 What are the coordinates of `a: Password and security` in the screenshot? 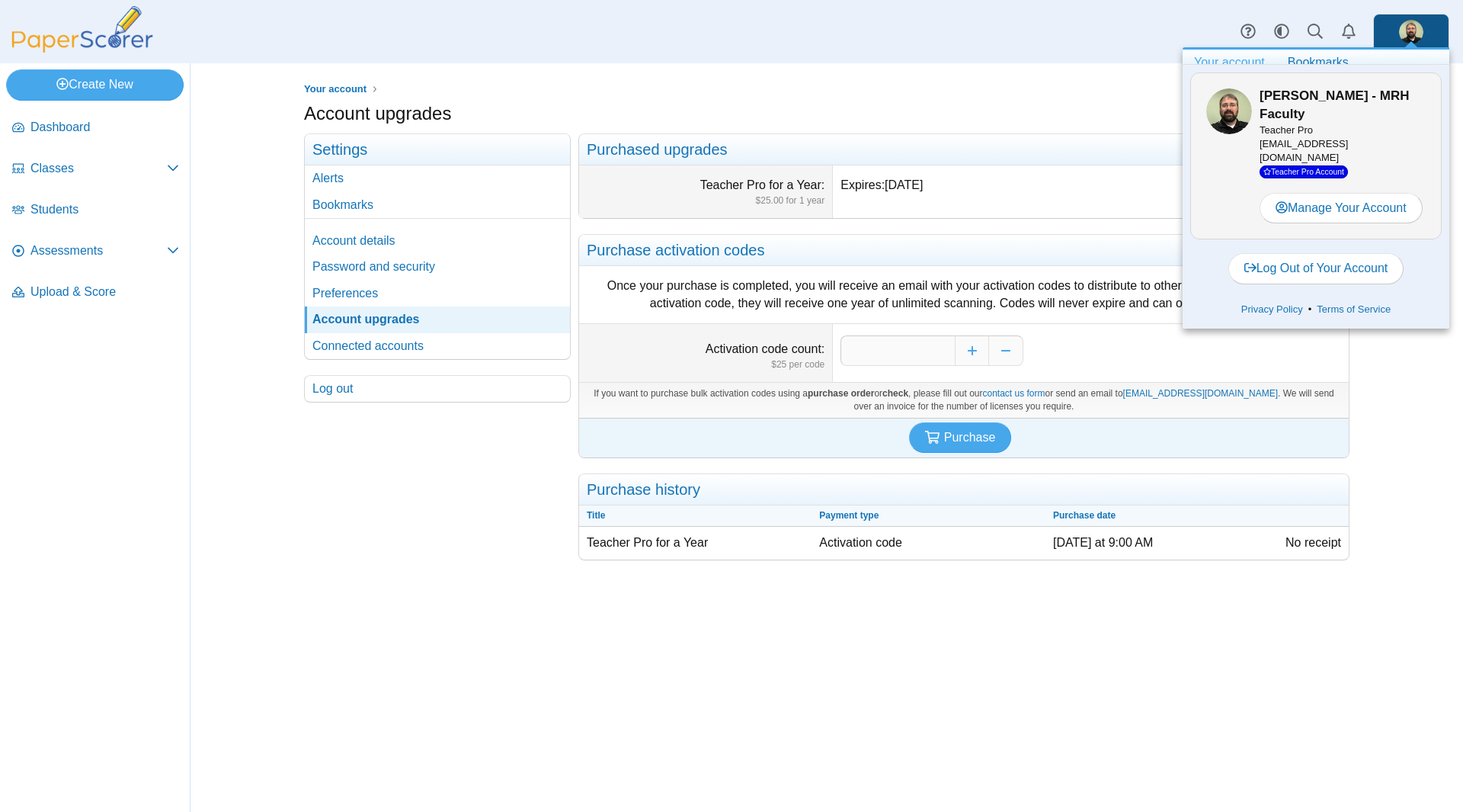 It's located at (437, 267).